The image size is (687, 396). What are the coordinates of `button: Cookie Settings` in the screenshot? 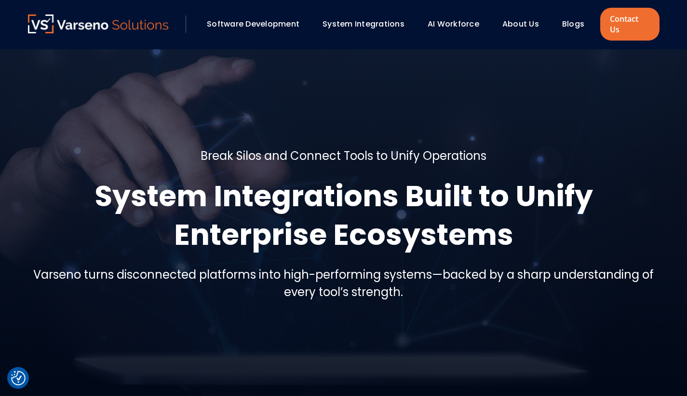 It's located at (18, 378).